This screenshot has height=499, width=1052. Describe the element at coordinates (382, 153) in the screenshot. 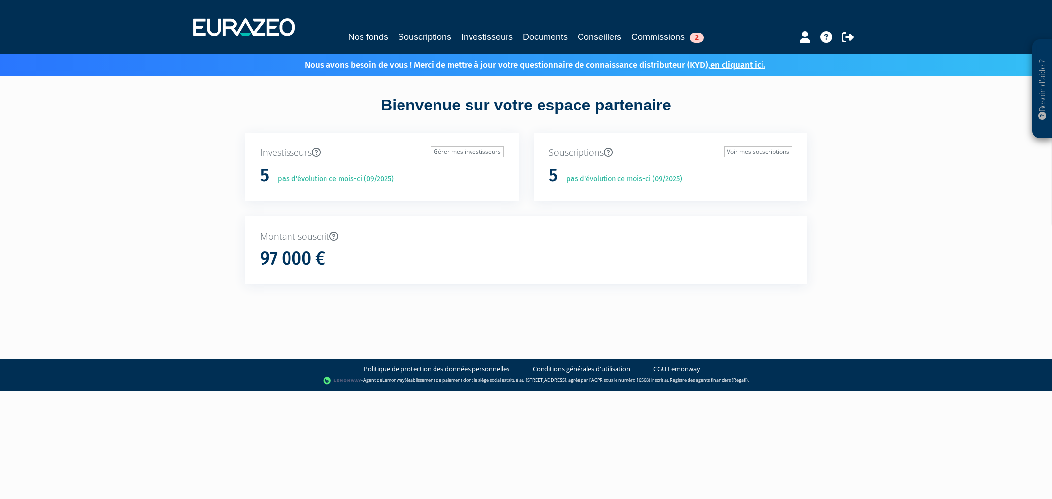

I see `p: Investisseurs` at that location.